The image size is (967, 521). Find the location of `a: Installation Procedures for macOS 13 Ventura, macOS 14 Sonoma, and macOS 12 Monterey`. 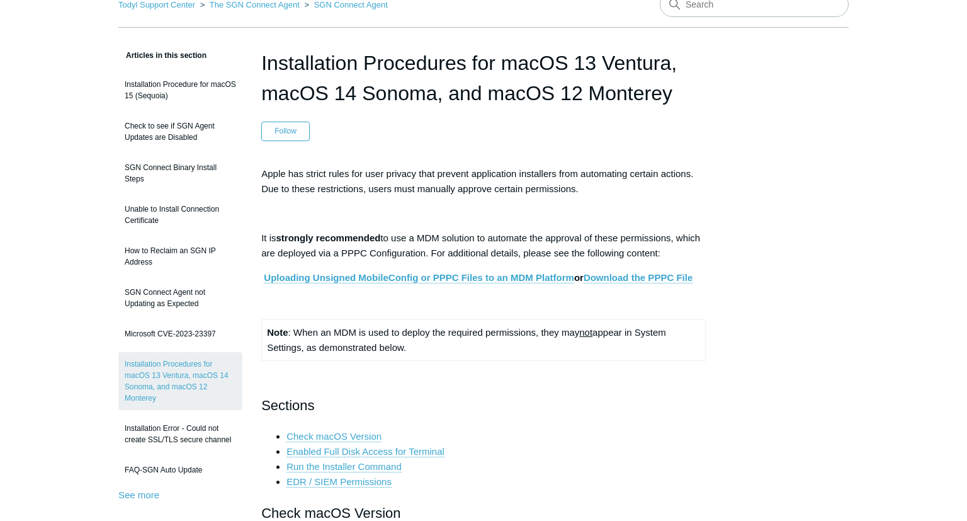

a: Installation Procedures for macOS 13 Ventura, macOS 14 Sonoma, and macOS 12 Monterey is located at coordinates (180, 381).